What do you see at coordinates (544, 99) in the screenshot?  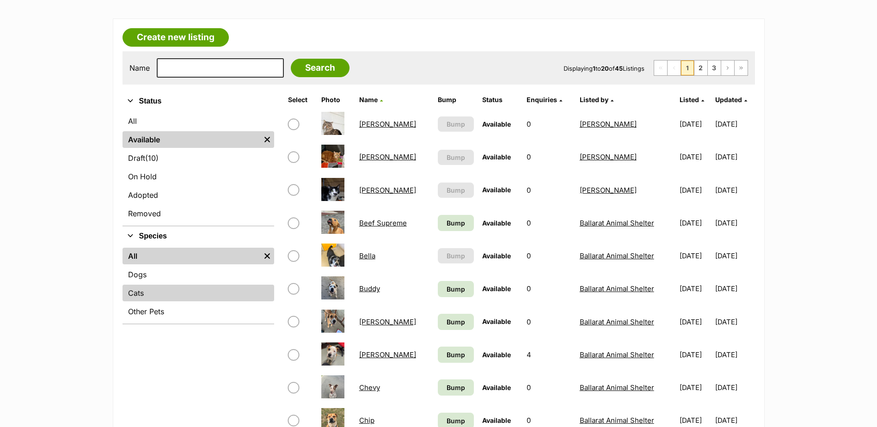 I see `a: Enquiries` at bounding box center [544, 99].